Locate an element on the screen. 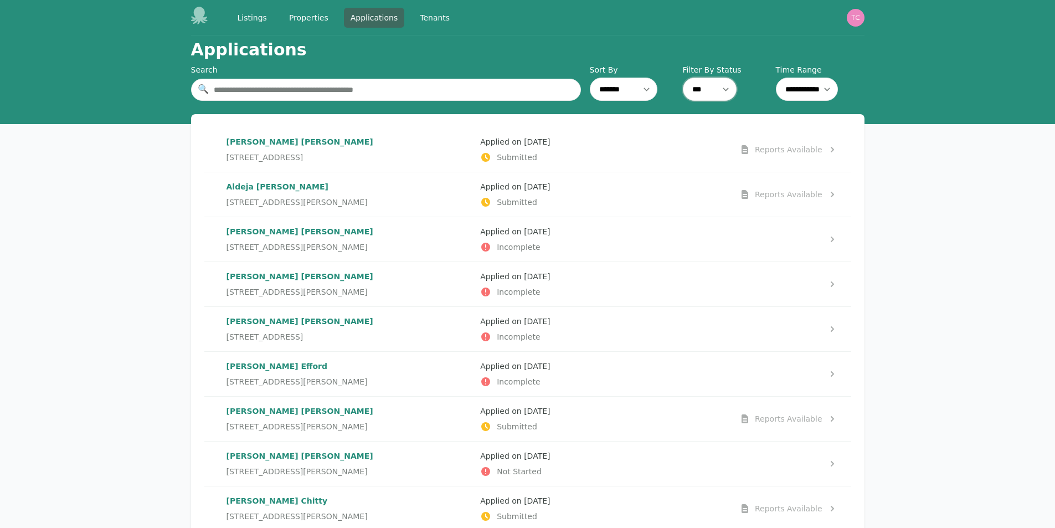  a: Applications is located at coordinates (374, 18).